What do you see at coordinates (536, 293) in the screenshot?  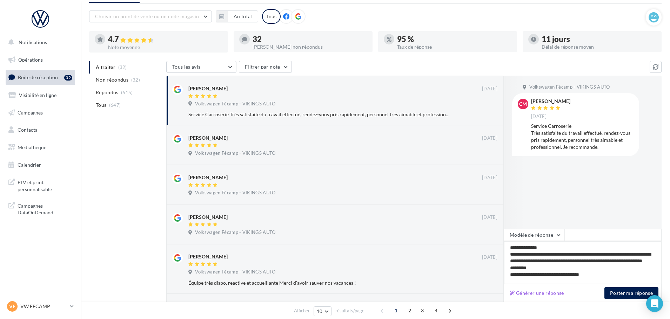 I see `button: Générer une réponse` at bounding box center [536, 293].